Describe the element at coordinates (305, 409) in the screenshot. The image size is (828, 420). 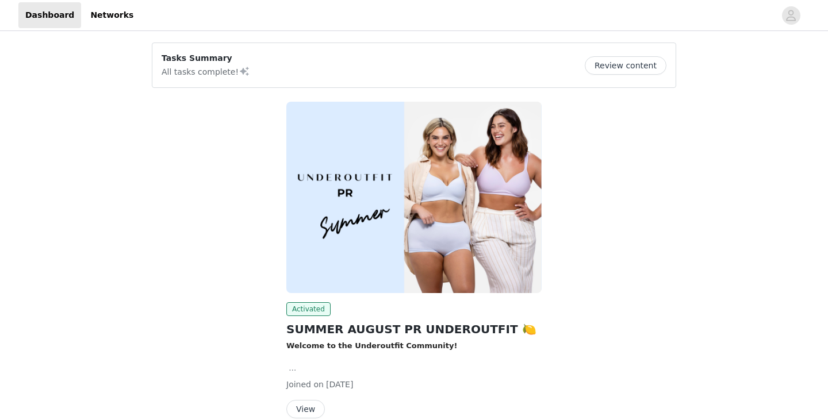
I see `a: View` at that location.